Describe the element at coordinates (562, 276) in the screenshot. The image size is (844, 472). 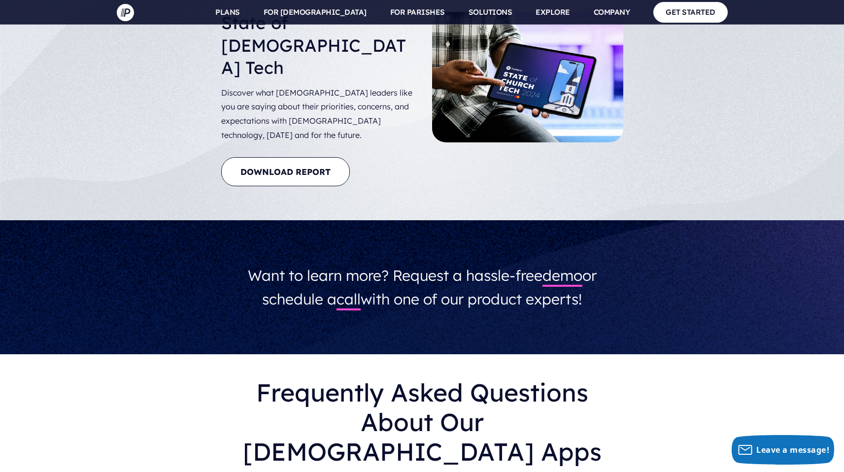
I see `span: demo` at that location.